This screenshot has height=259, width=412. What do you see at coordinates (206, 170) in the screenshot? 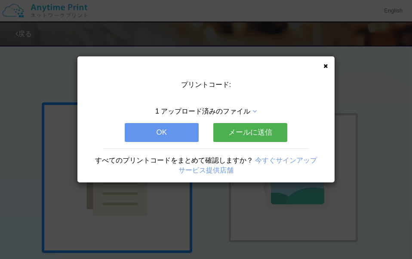
I see `a: サービス提供店舗` at bounding box center [206, 170].